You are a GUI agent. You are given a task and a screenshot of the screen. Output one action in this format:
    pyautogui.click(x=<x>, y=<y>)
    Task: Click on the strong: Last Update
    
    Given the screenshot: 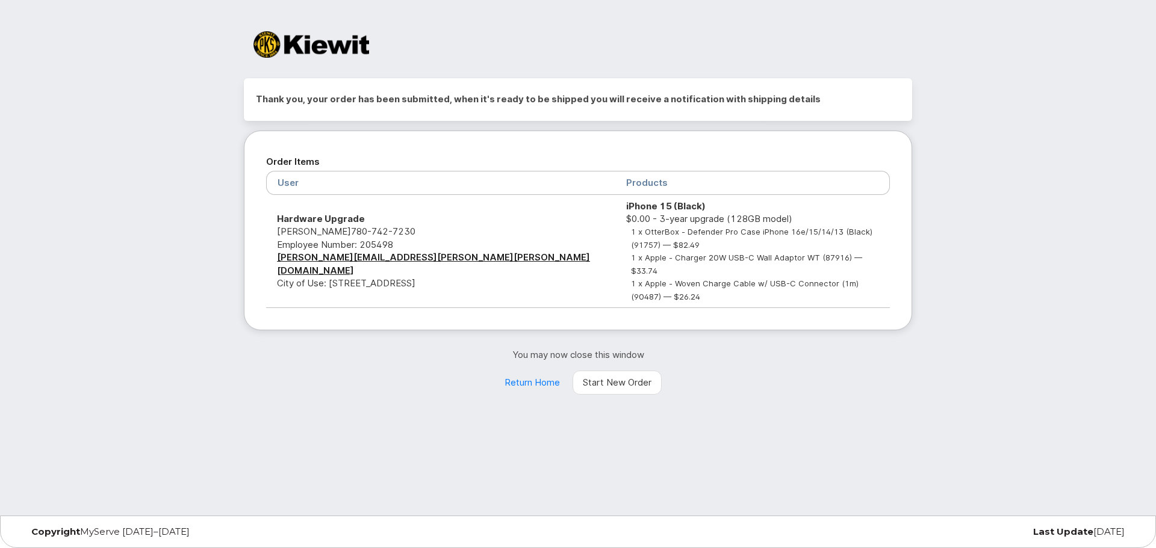 What is the action you would take?
    pyautogui.click(x=1063, y=531)
    